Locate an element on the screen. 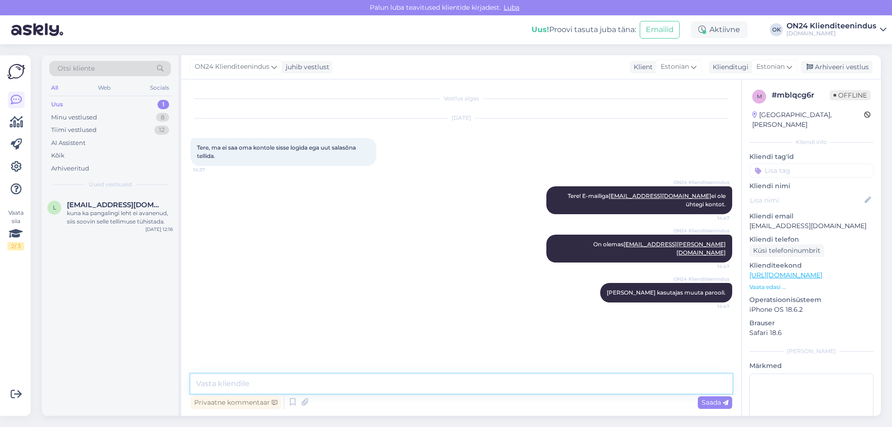  div: 2 / 3 is located at coordinates (16, 246).